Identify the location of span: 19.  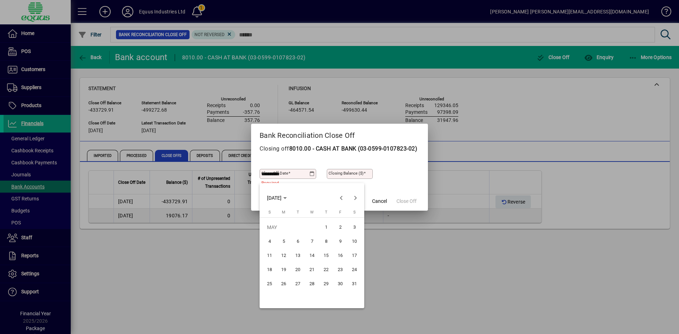
(284, 270).